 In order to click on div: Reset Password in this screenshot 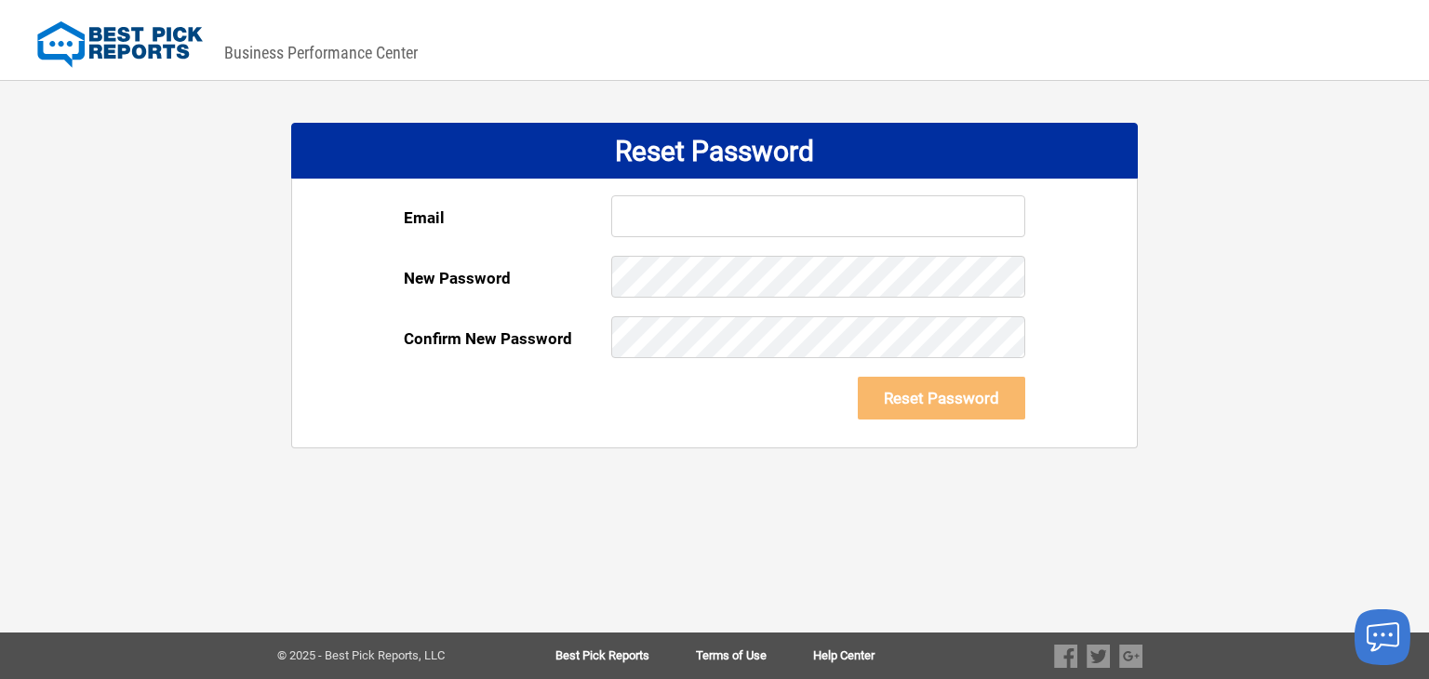, I will do `click(714, 151)`.